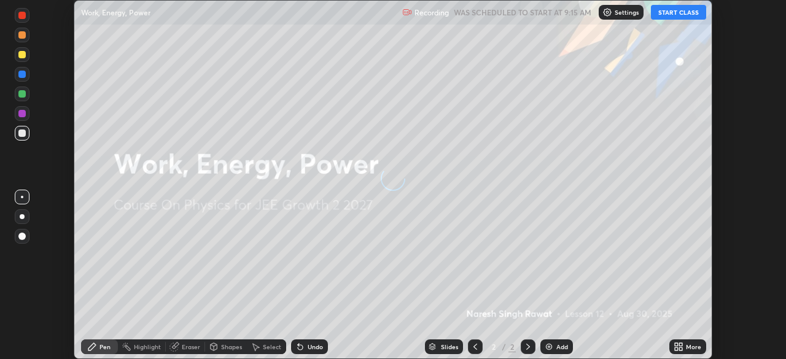 Image resolution: width=786 pixels, height=359 pixels. What do you see at coordinates (147, 347) in the screenshot?
I see `div: Highlight` at bounding box center [147, 347].